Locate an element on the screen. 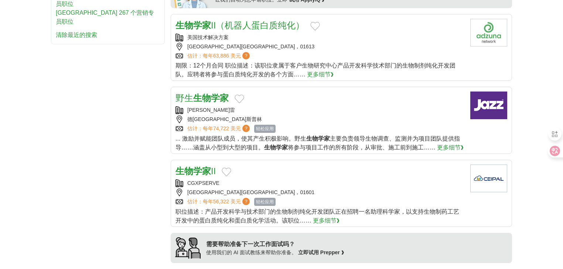 The height and width of the screenshot is (269, 563). font: 将参与项目工作的所有阶段，从审批、施工前到施工…… is located at coordinates (361, 147).